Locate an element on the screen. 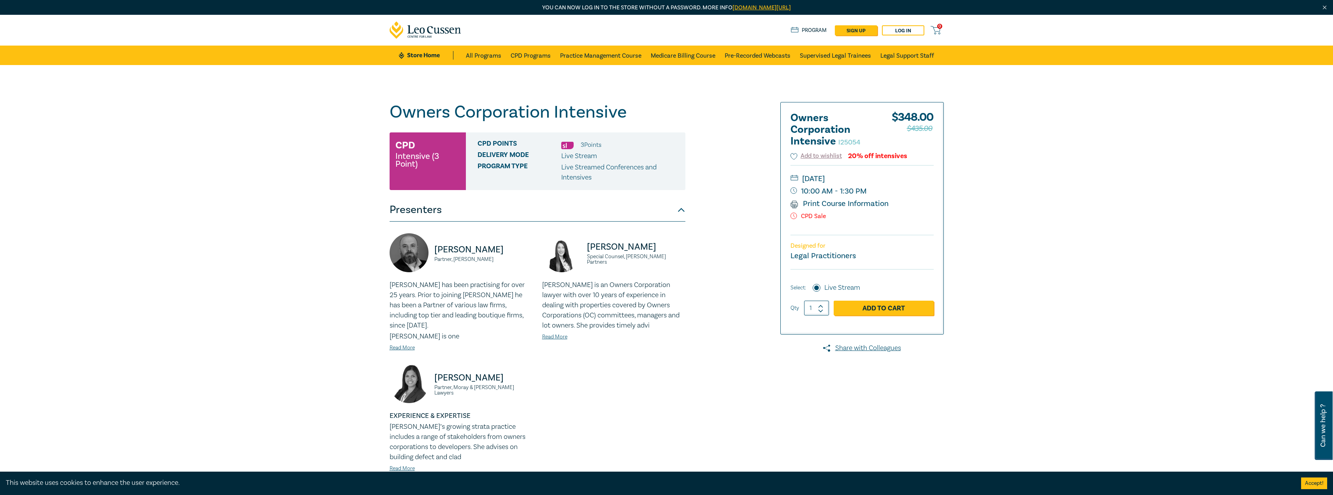 Image resolution: width=1333 pixels, height=495 pixels. a: Print Course Information is located at coordinates (840, 204).